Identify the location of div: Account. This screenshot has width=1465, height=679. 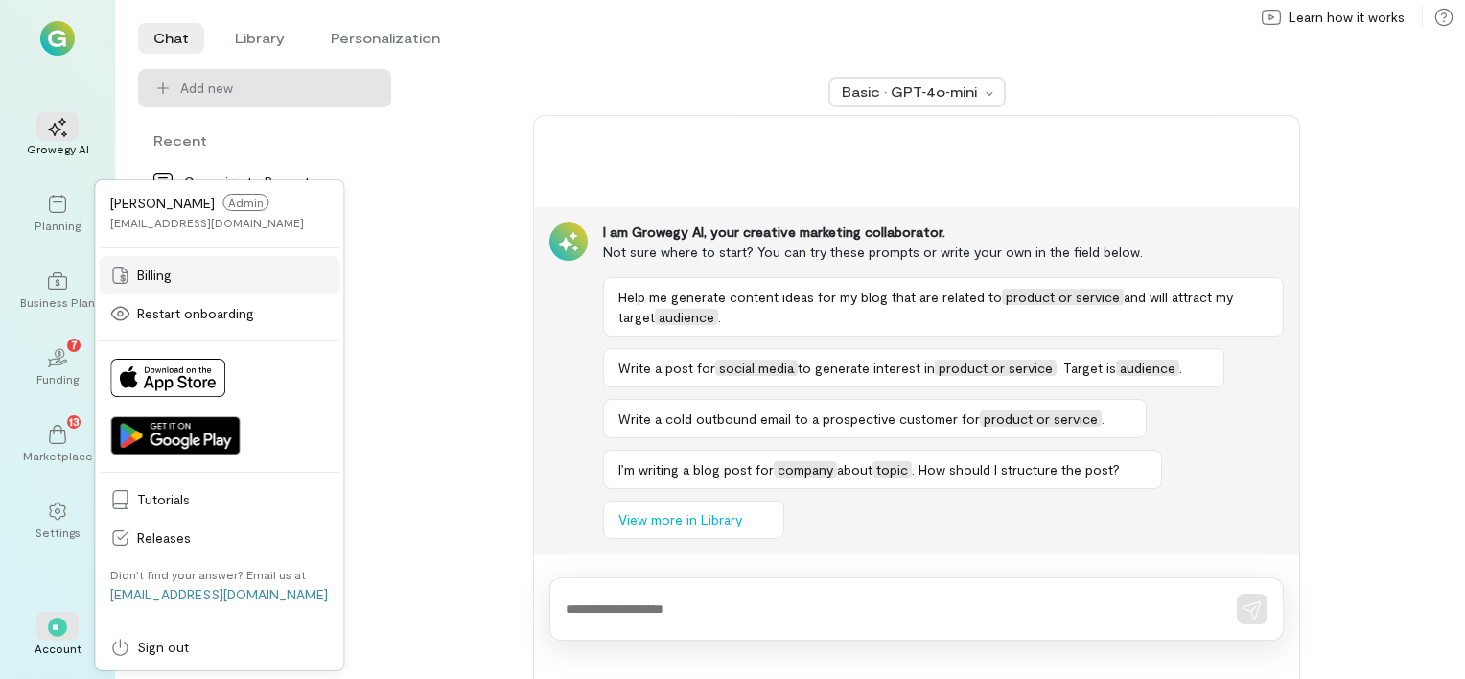
(58, 648).